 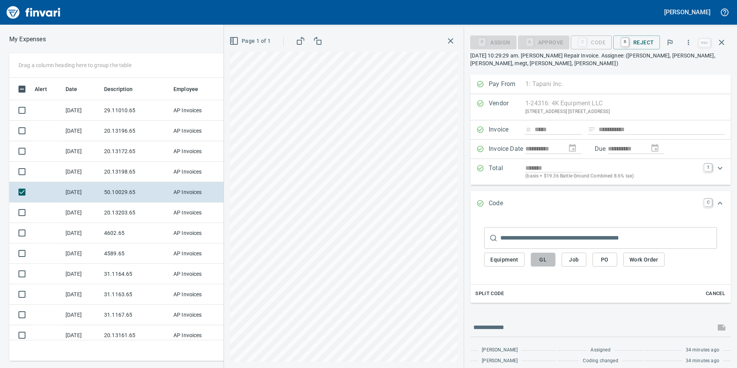 What do you see at coordinates (489, 293) in the screenshot?
I see `span: Split Code` at bounding box center [489, 293].